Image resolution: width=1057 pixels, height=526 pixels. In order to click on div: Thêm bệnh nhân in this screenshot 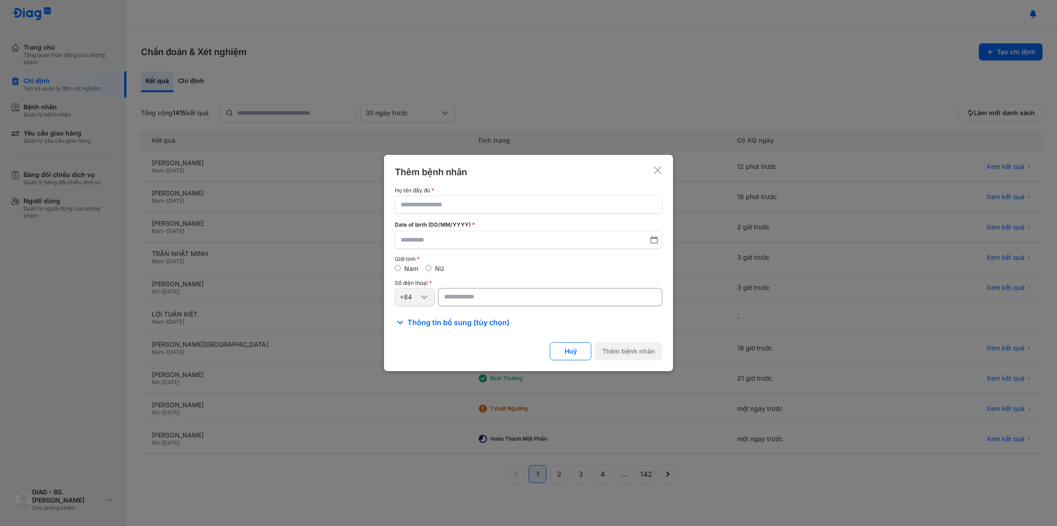, I will do `click(431, 172)`.